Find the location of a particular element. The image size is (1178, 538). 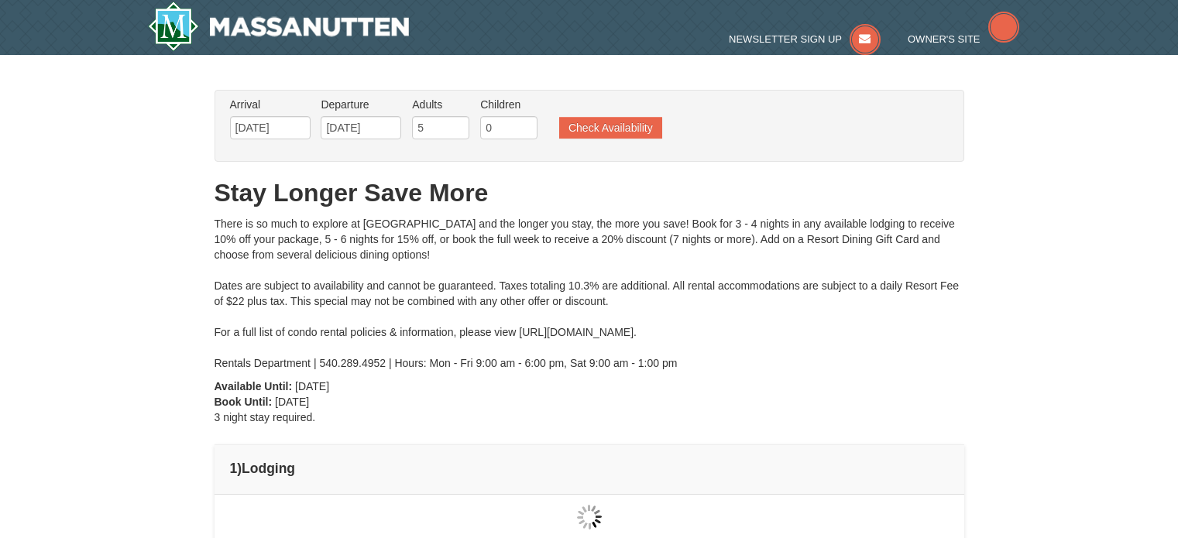

strong: Available Until: is located at coordinates (253, 386).